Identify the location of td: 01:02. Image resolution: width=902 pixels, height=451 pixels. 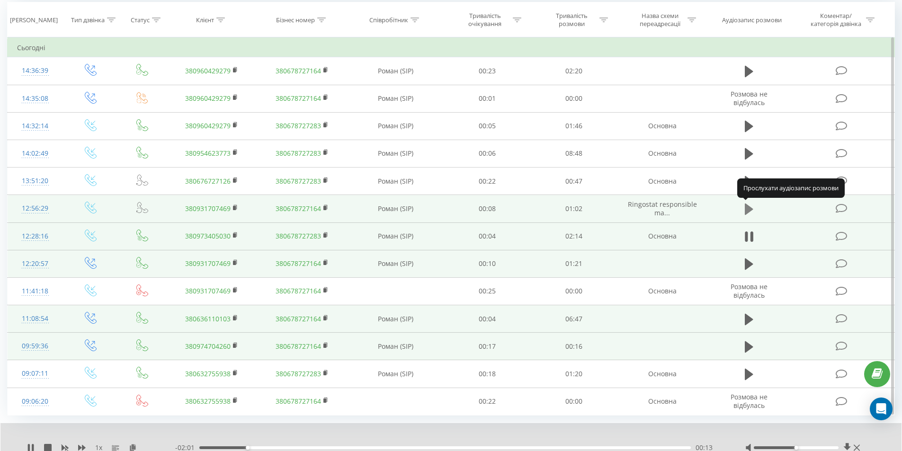
(574, 209).